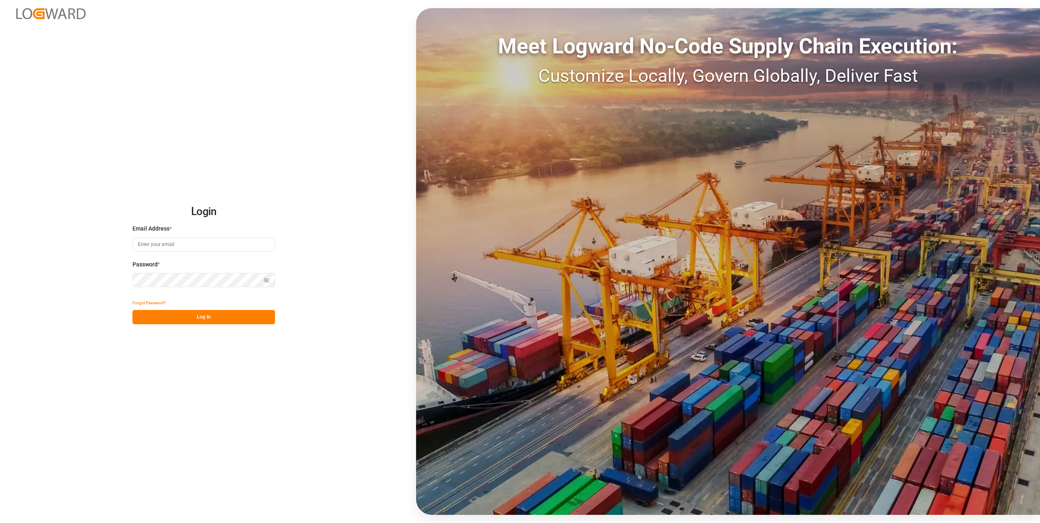 This screenshot has width=1040, height=523. I want to click on img: Logward_new_orange.png, so click(51, 13).